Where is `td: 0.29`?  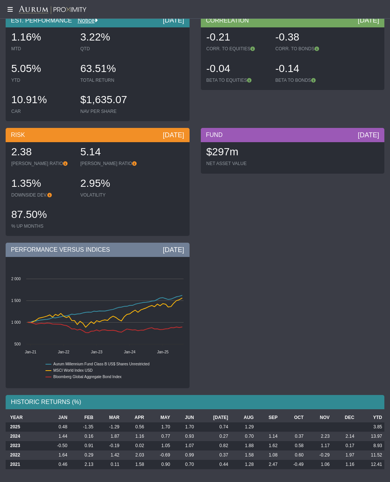
td: 0.29 is located at coordinates (82, 455).